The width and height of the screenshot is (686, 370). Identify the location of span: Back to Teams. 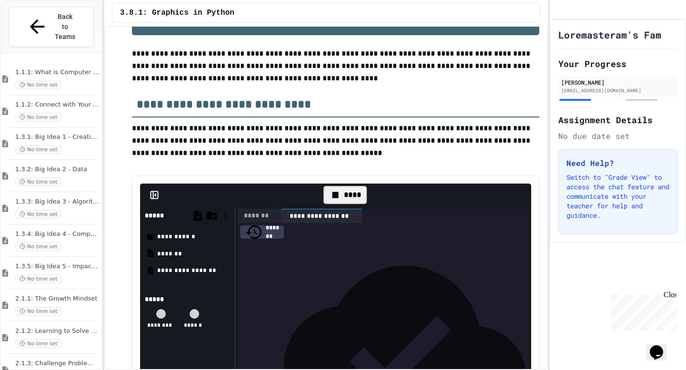
(65, 27).